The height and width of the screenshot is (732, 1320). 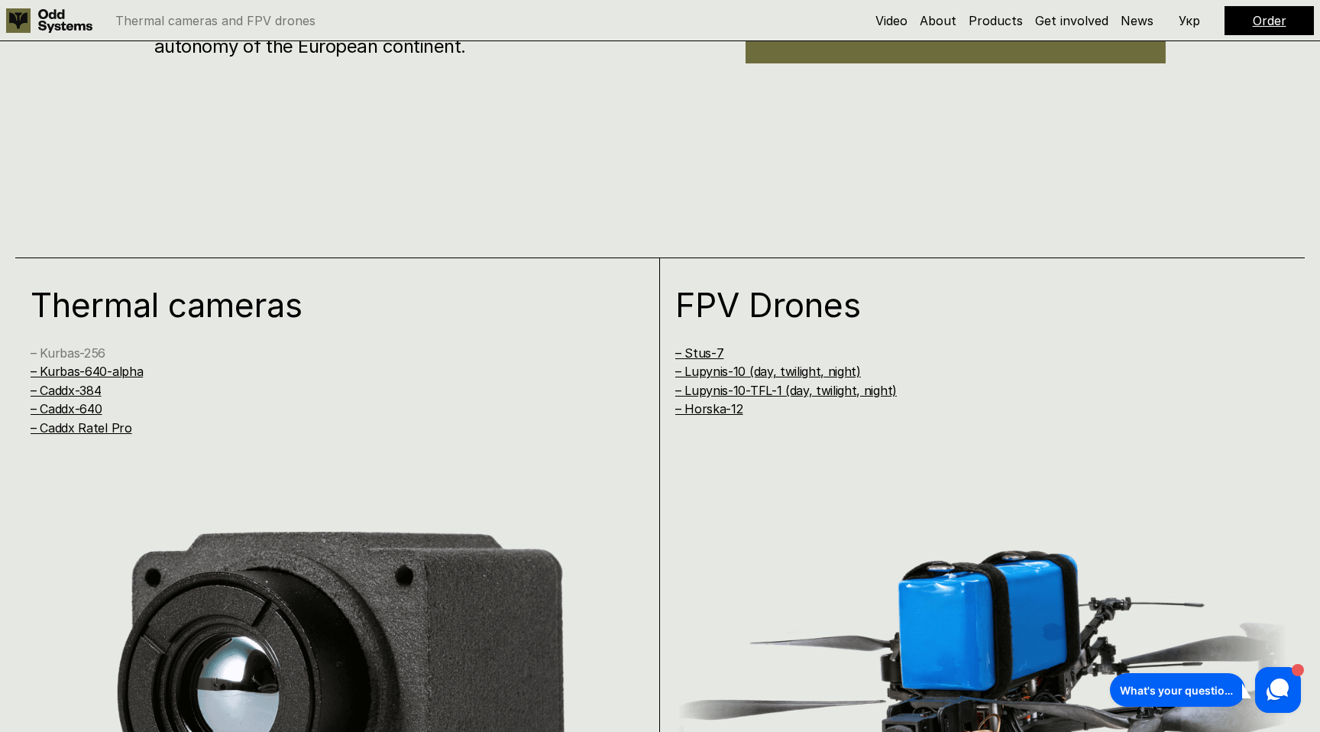 What do you see at coordinates (66, 390) in the screenshot?
I see `a: – Caddx-384` at bounding box center [66, 390].